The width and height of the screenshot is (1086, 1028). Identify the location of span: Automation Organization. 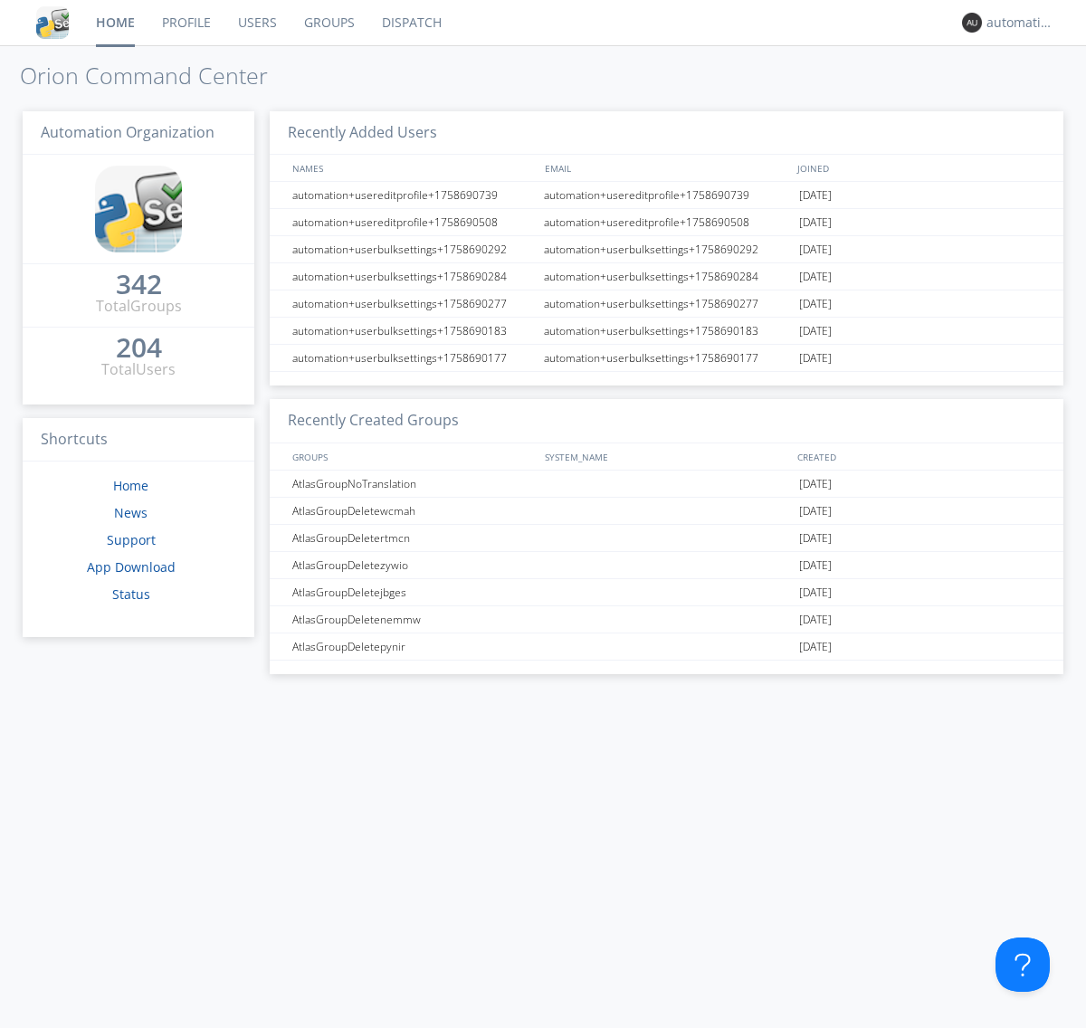
(128, 132).